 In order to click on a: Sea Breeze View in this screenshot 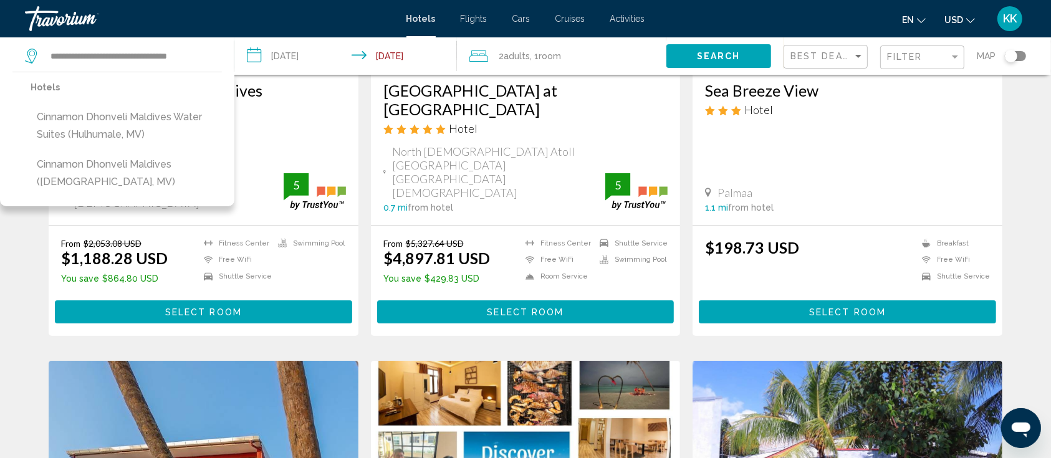, I will do `click(847, 90)`.